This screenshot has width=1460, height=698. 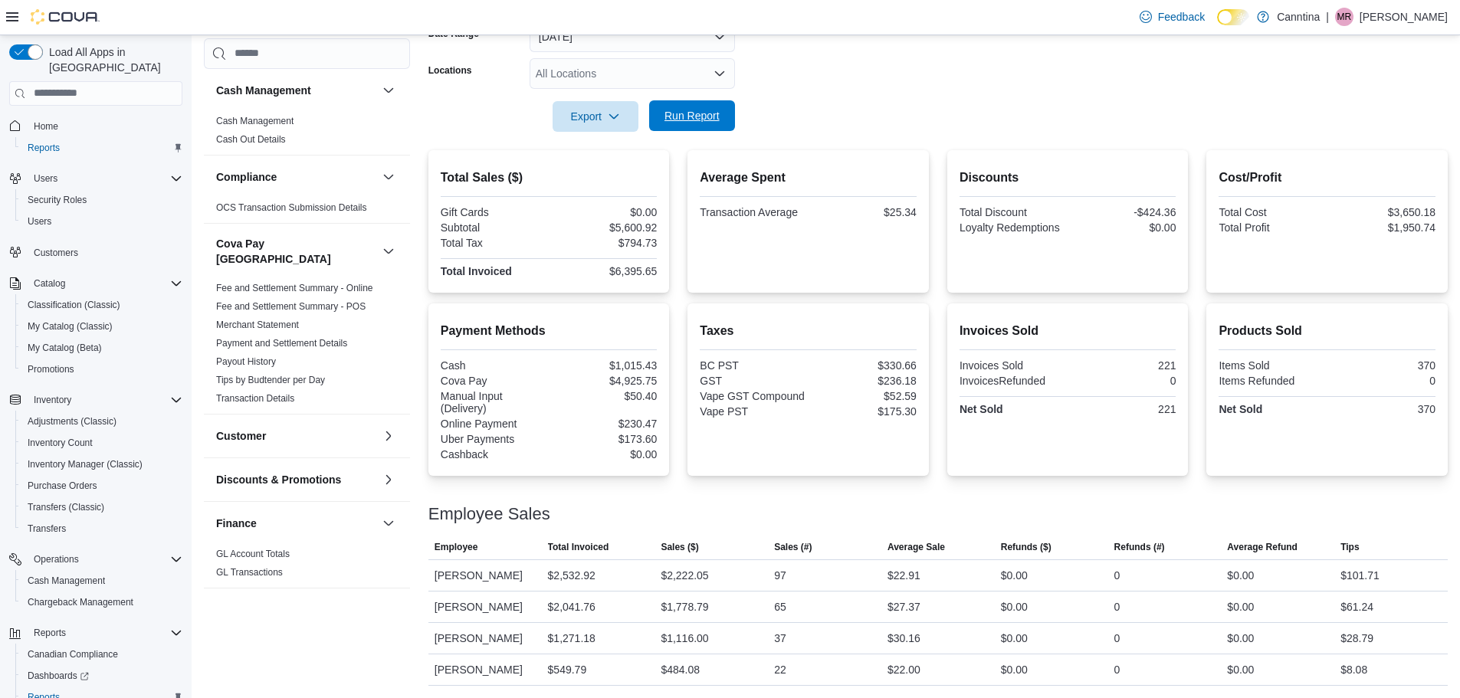 What do you see at coordinates (1217, 25) in the screenshot?
I see `span: Dark Mode` at bounding box center [1217, 25].